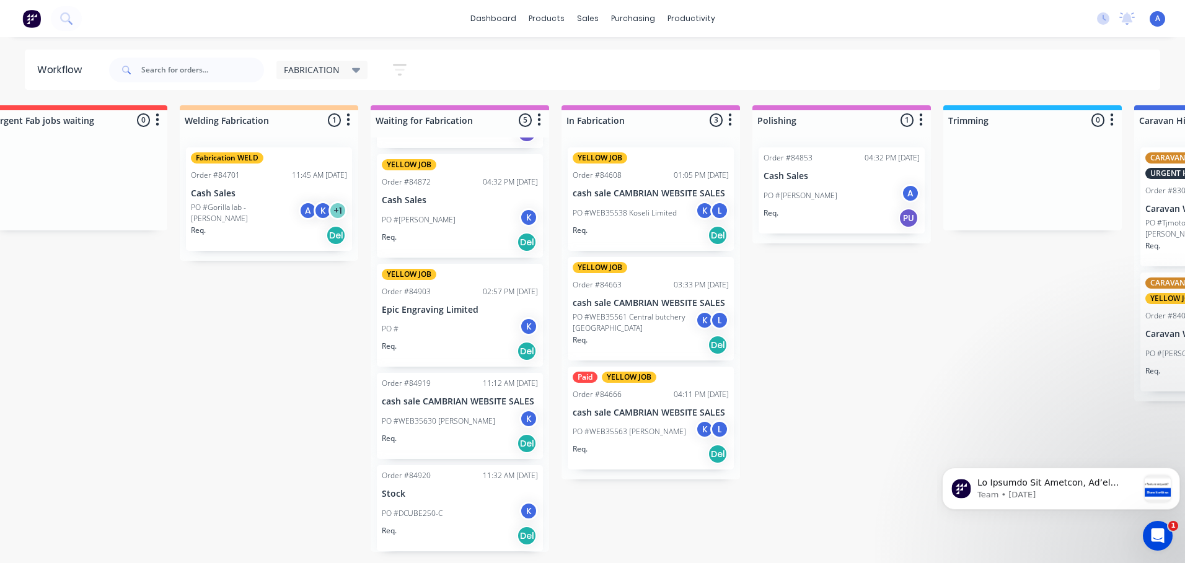  Describe the element at coordinates (597, 175) in the screenshot. I see `div: Order #84608` at that location.